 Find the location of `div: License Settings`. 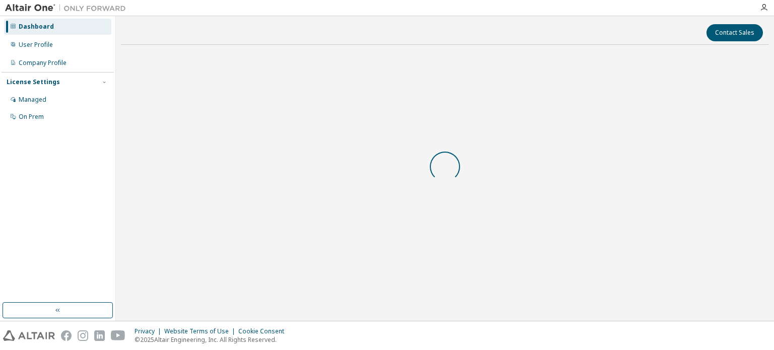

div: License Settings is located at coordinates (33, 82).